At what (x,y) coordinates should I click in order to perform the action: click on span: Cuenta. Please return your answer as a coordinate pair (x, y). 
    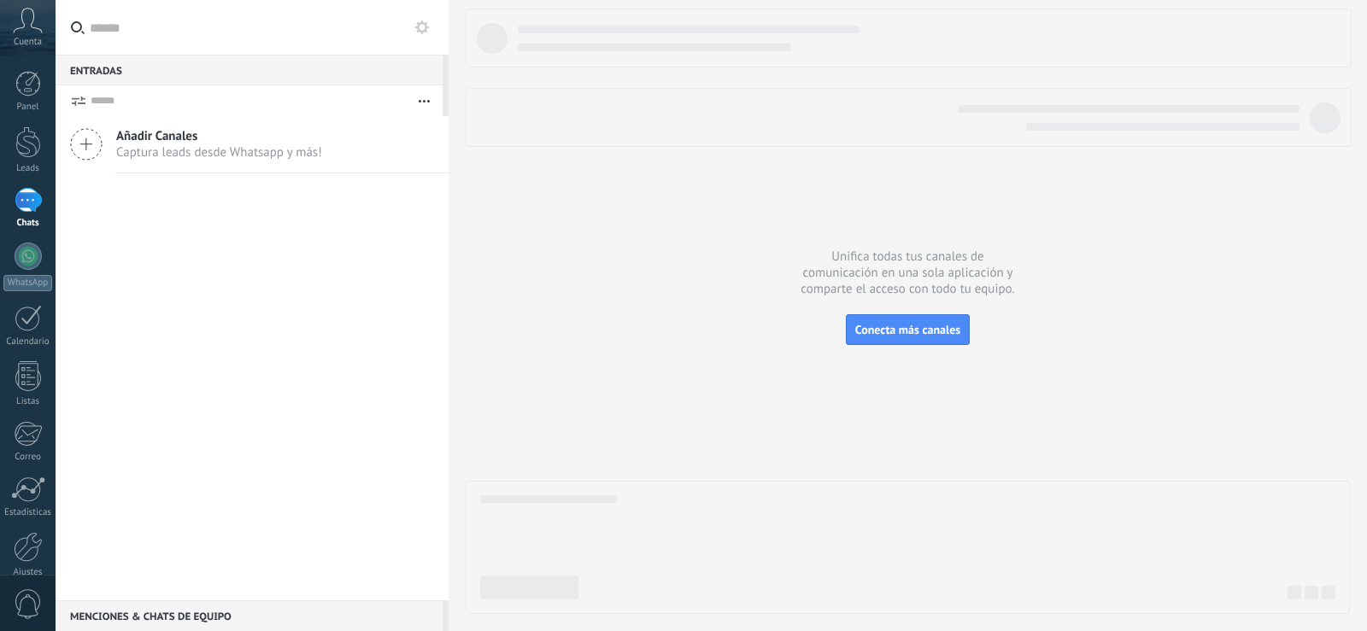
    Looking at the image, I should click on (27, 42).